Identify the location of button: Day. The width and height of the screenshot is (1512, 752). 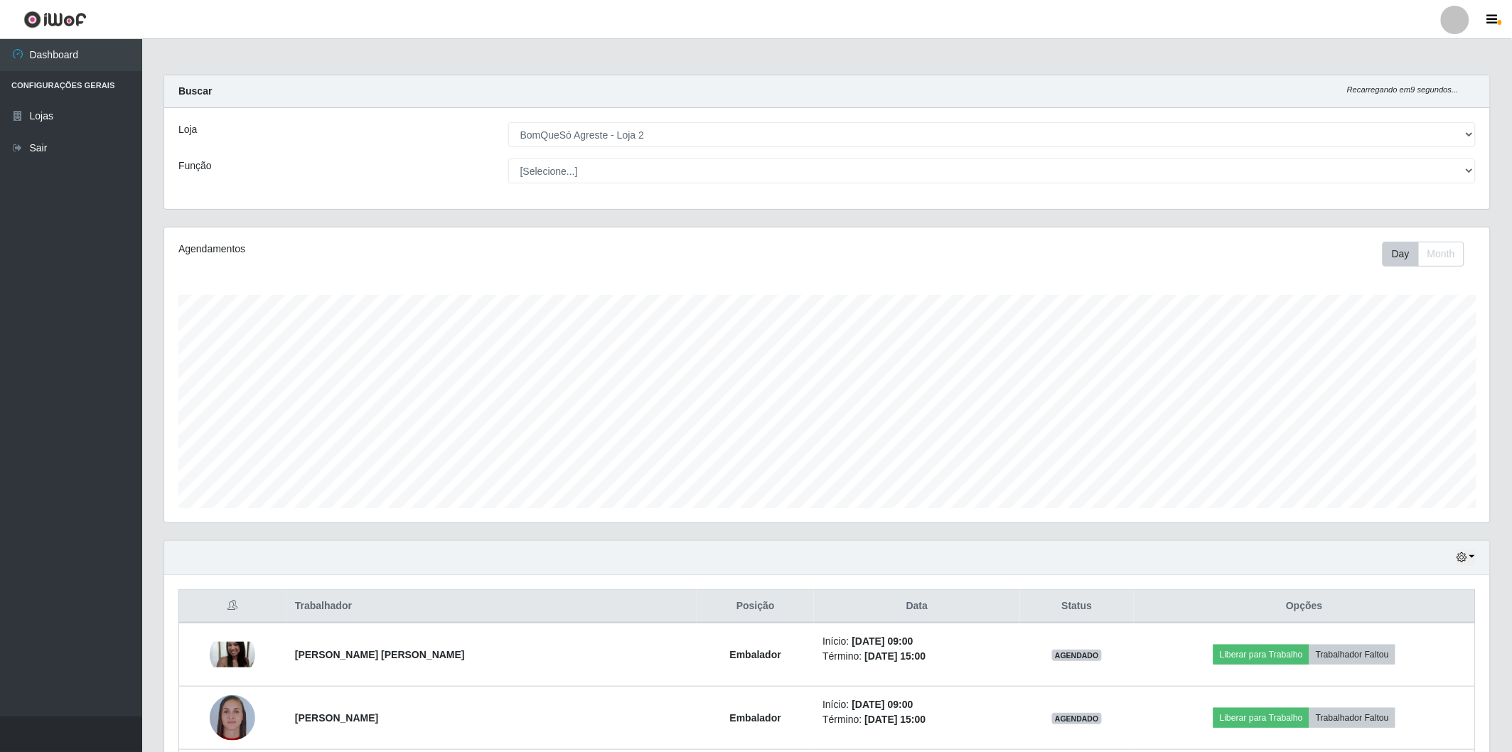
(1400, 254).